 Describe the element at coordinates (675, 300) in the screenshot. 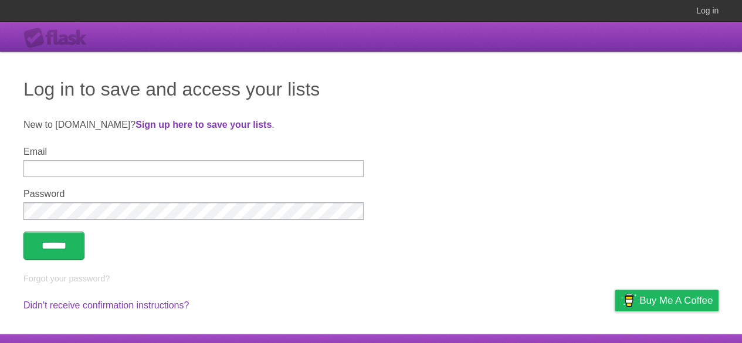

I see `span: Buy me a coffee` at that location.